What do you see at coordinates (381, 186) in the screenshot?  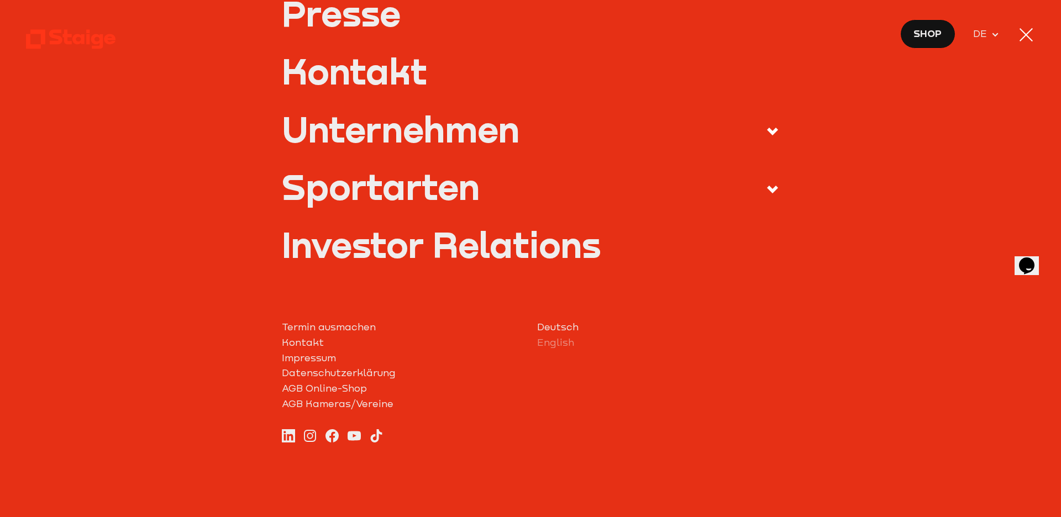 I see `div: Sportarten` at bounding box center [381, 186].